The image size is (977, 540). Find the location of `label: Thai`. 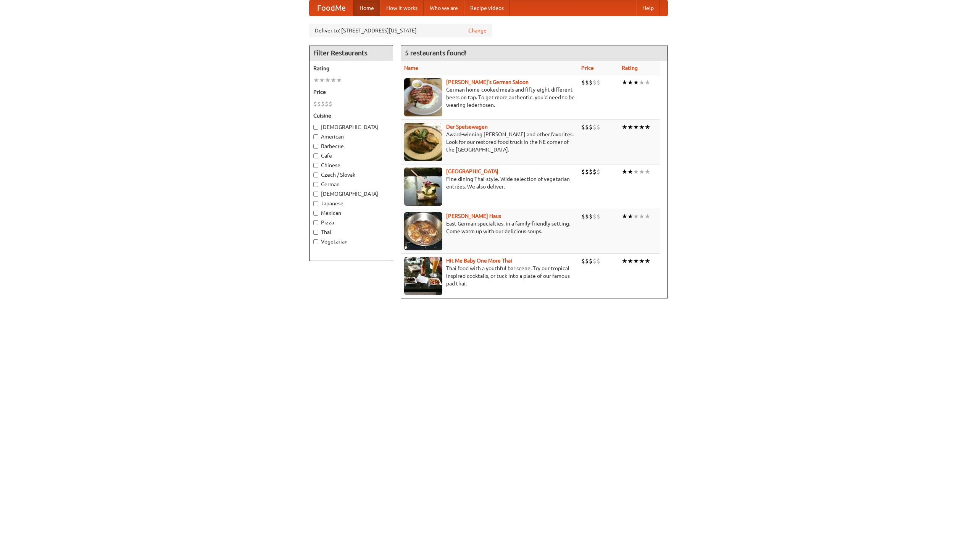

label: Thai is located at coordinates (351, 232).